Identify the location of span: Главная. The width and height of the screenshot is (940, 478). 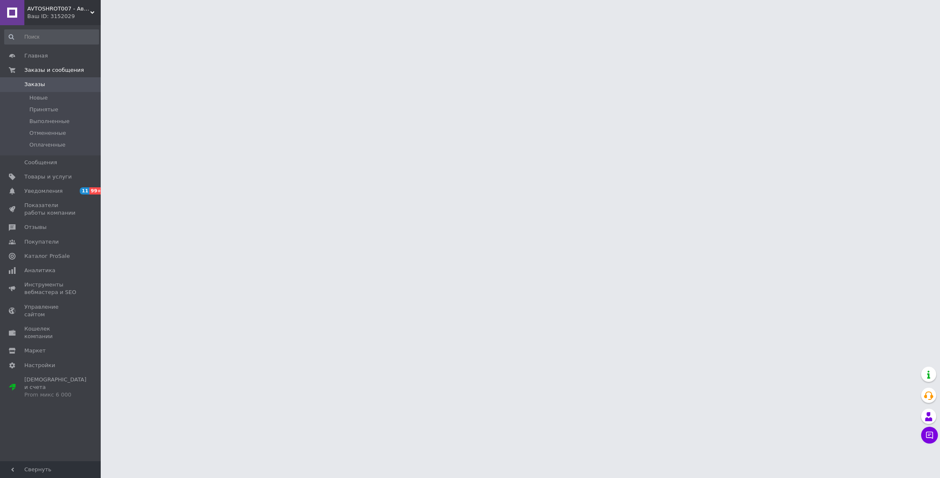
(36, 56).